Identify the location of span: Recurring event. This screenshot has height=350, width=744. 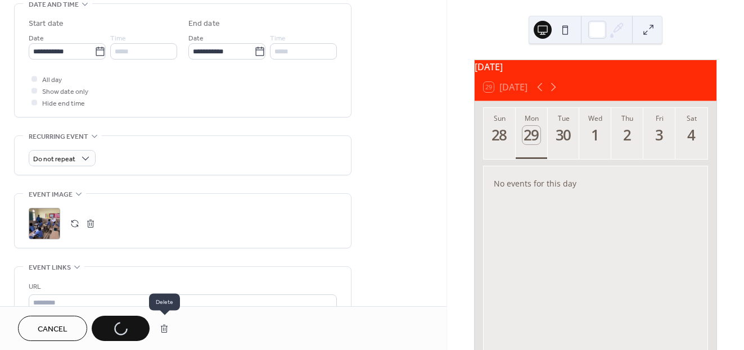
(58, 137).